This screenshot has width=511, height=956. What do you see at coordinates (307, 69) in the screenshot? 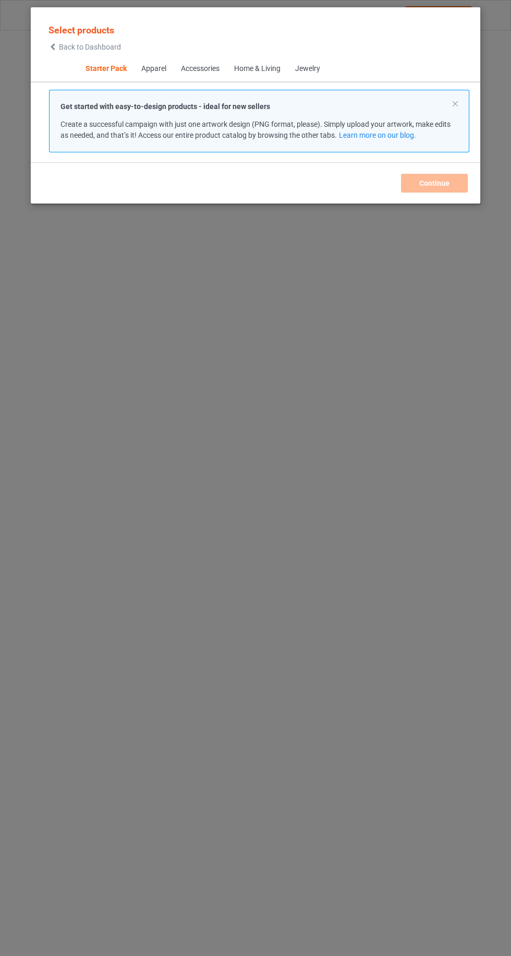
I see `div: Jewelry` at bounding box center [307, 69].